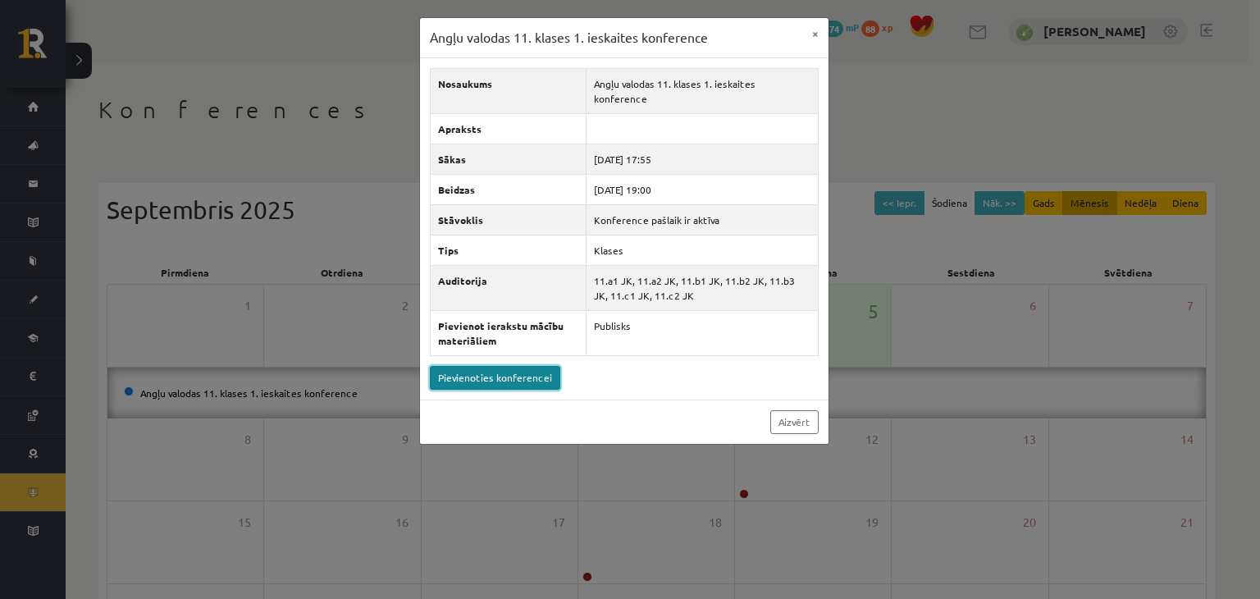 This screenshot has width=1260, height=599. Describe the element at coordinates (508, 219) in the screenshot. I see `th: Stāvoklis` at that location.